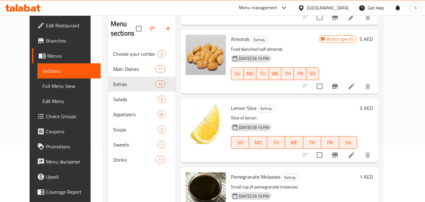 The image size is (425, 202). Describe the element at coordinates (366, 176) in the screenshot. I see `h6: 1 AED` at that location.